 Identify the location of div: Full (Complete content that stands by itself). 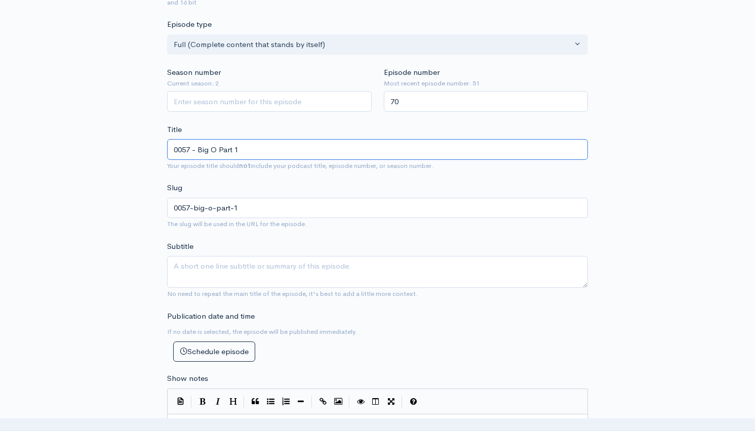
(372, 45).